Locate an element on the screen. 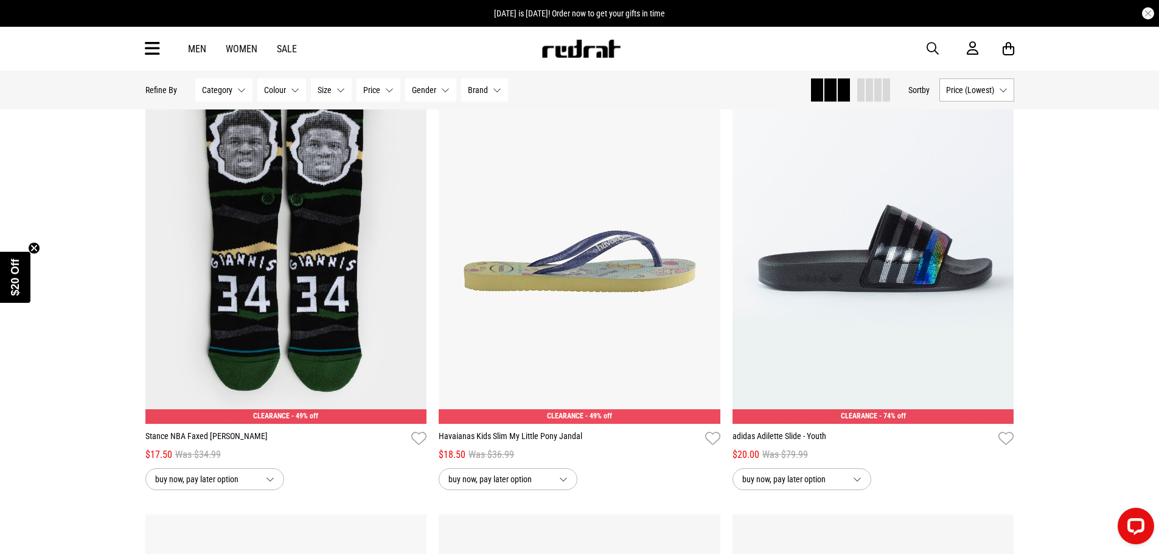  p: Refine By is located at coordinates (161, 90).